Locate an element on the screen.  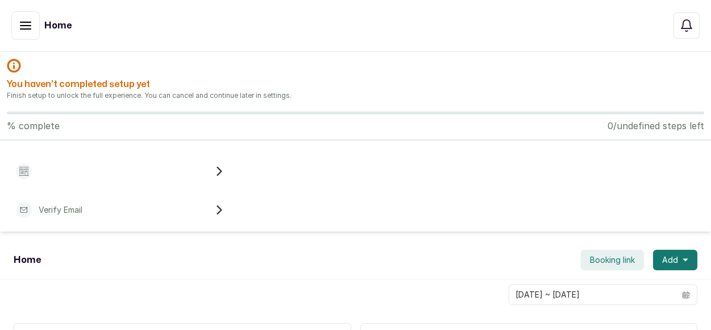
span: Booking link is located at coordinates (612, 260).